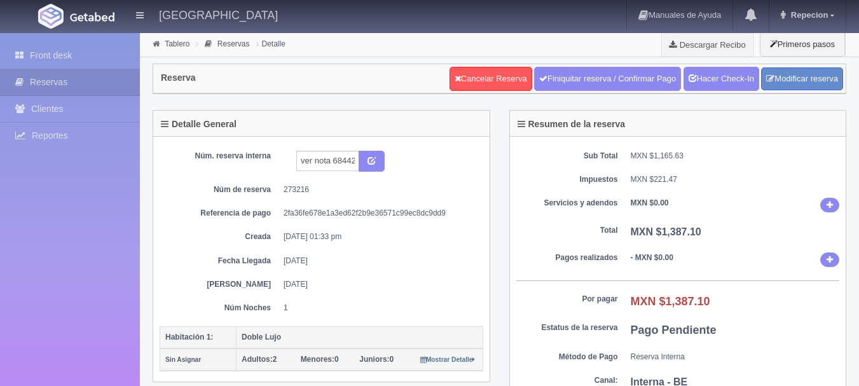 This screenshot has width=859, height=386. I want to click on a: Tablero, so click(177, 44).